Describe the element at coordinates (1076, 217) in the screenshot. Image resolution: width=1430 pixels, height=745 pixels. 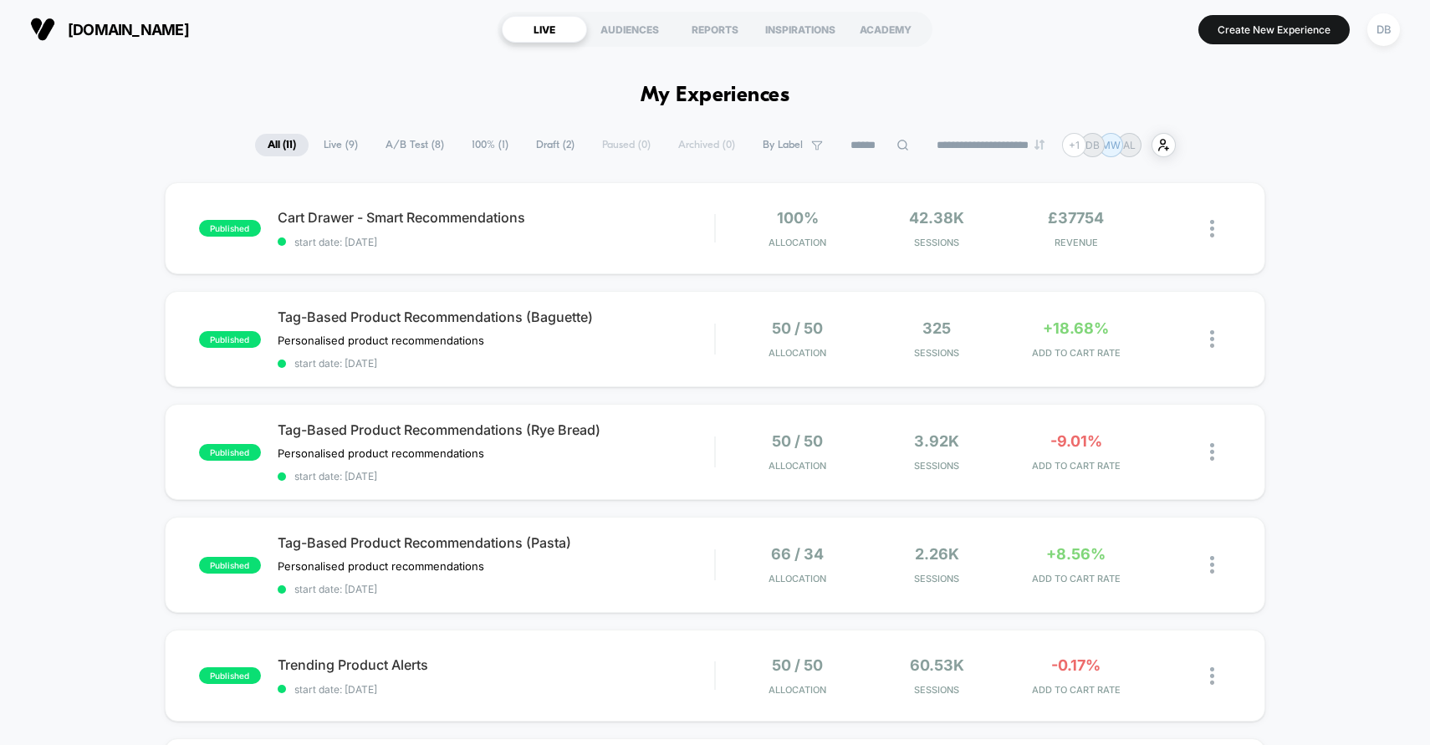
I see `span: £37754` at that location.